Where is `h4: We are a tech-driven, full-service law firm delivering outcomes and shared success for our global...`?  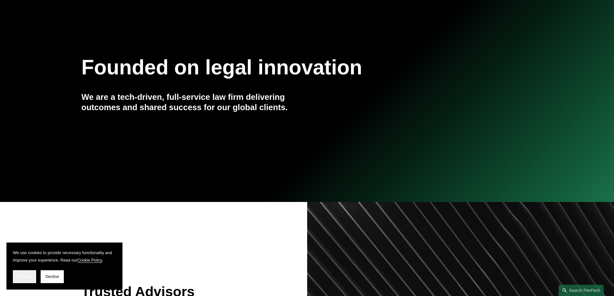
h4: We are a tech-driven, full-service law firm delivering outcomes and shared success for our global... is located at coordinates (194, 102).